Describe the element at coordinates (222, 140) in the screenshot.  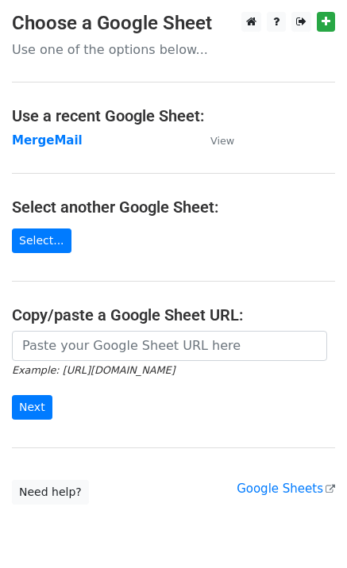
I see `small: View` at that location.